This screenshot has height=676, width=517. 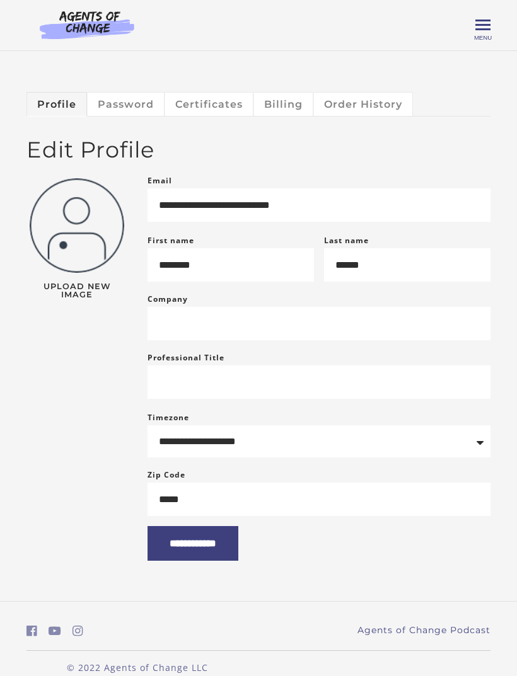 I want to click on a: https://www.facebook.com/groups/aswbtestprep (Open in a new window), so click(x=32, y=631).